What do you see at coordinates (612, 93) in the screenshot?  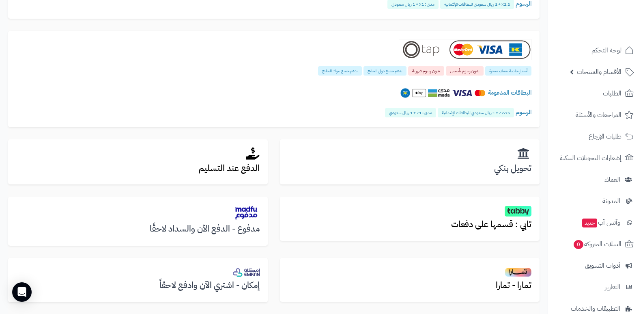 I see `span: الطلبات` at bounding box center [612, 93].